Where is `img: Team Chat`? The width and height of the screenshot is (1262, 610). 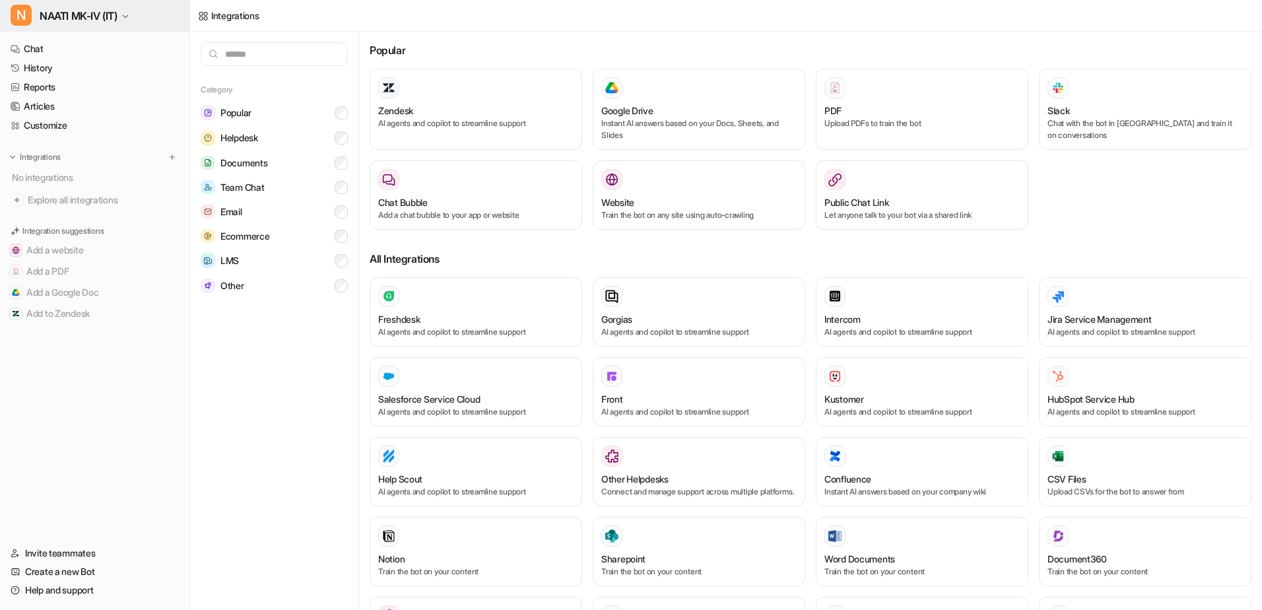
img: Team Chat is located at coordinates (208, 187).